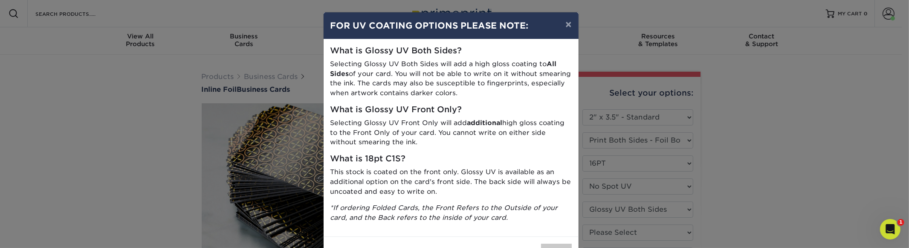 The height and width of the screenshot is (248, 909). I want to click on p: Selecting Glossy UV Both Sides will add a high gloss coating to of your card. You will not be abl..., so click(451, 78).